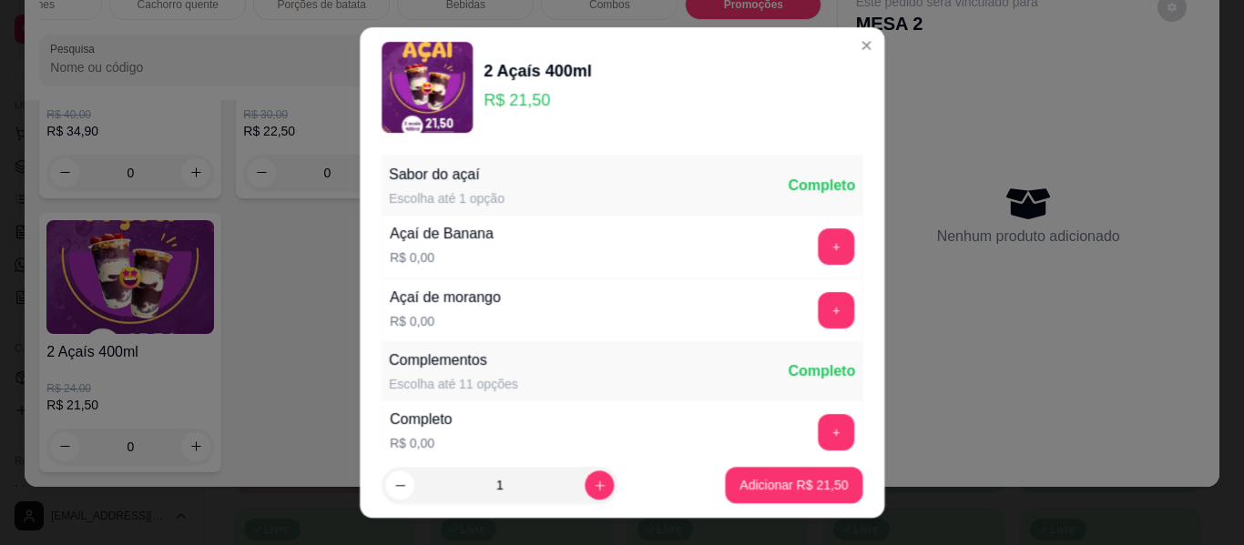 The height and width of the screenshot is (545, 1244). I want to click on button: increase-product-quantity, so click(599, 485).